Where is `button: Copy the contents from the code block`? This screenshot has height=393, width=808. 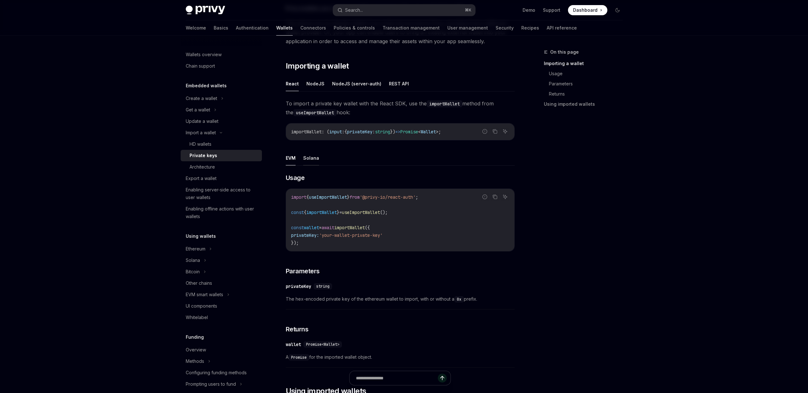 button: Copy the contents from the code block is located at coordinates (495, 131).